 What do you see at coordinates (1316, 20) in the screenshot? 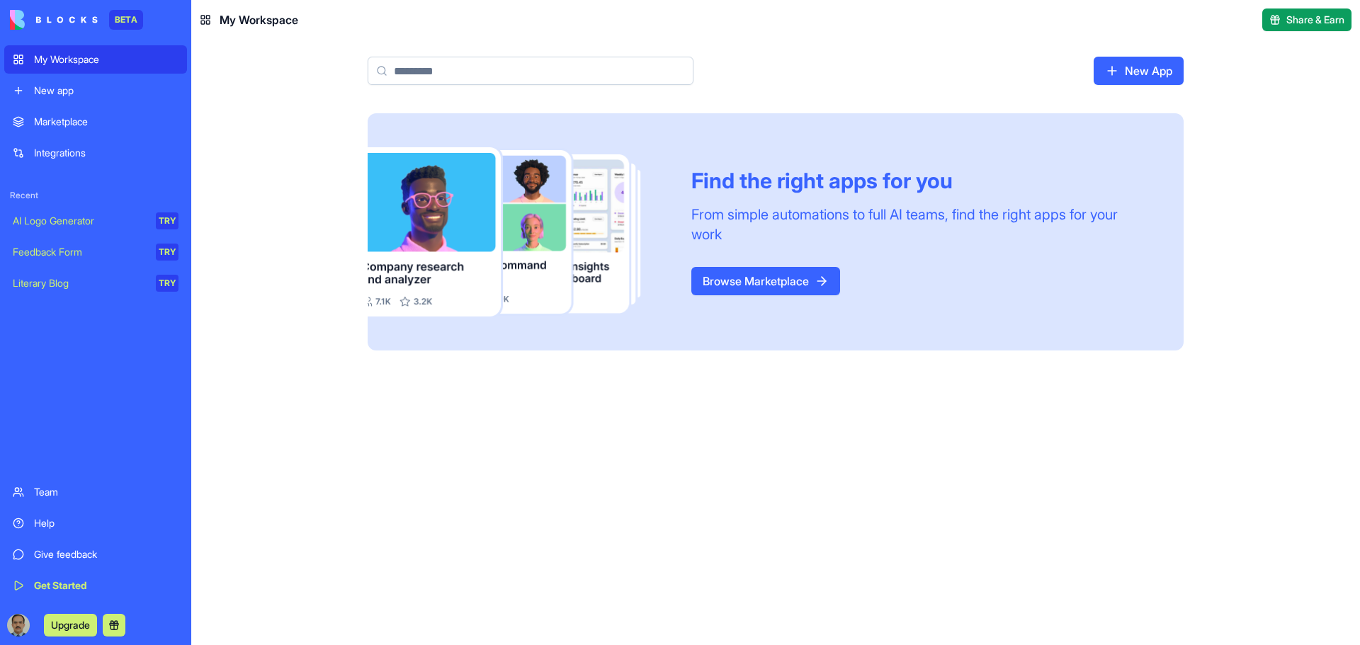
I see `span: Share & Earn` at bounding box center [1316, 20].